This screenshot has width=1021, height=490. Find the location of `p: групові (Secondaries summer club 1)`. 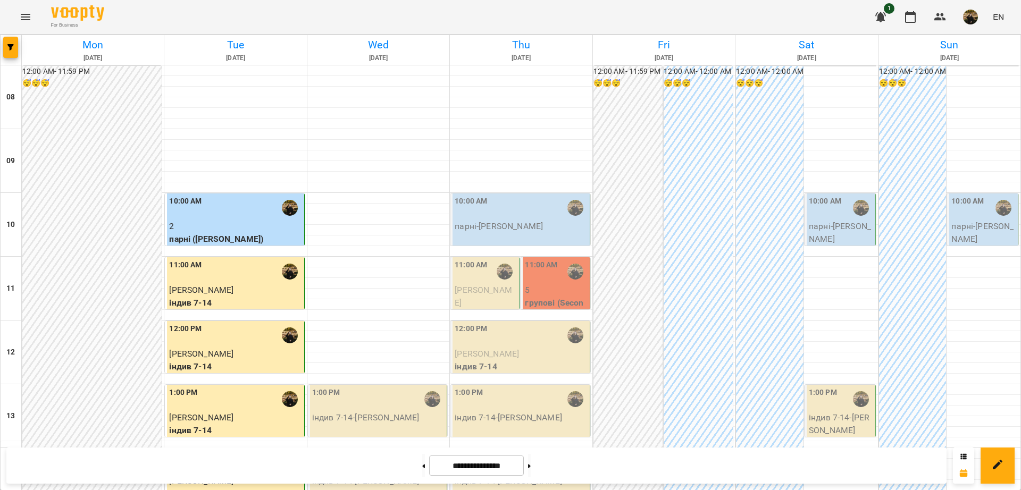

p: групові (Secondaries summer club 1) is located at coordinates (556, 315).